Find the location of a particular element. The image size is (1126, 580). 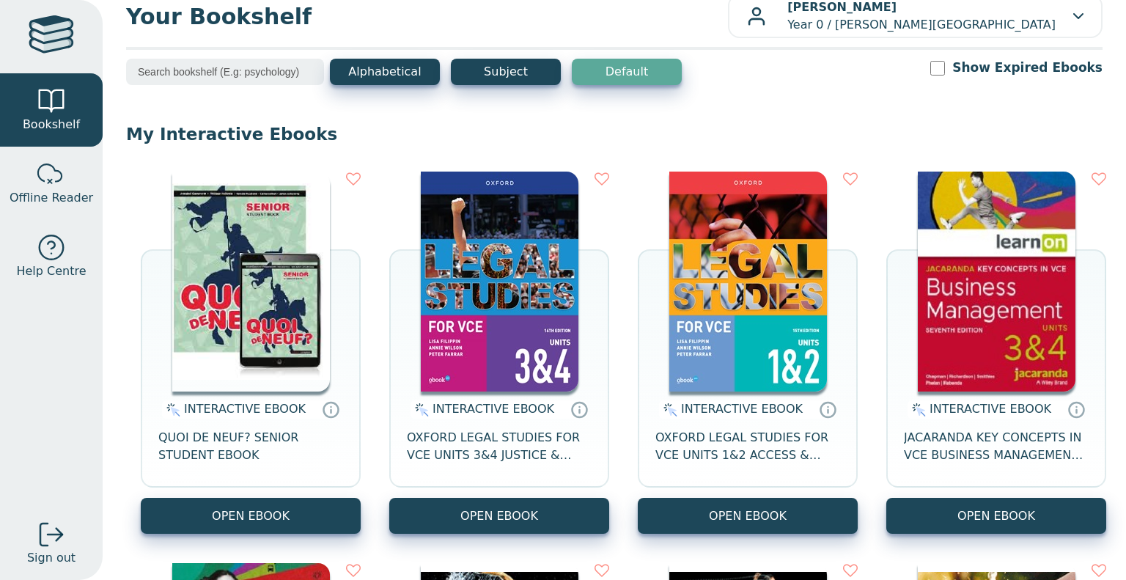

img: cfdd67b8-715a-4f04-bef2-4b9ce8a41cb7.jpg is located at coordinates (996, 282).